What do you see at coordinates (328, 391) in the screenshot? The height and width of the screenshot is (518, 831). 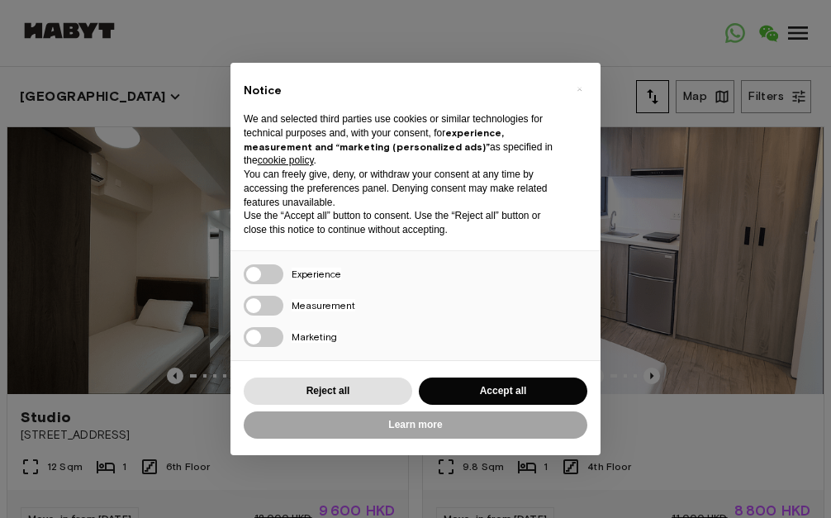 I see `button: Reject all` at bounding box center [328, 391].